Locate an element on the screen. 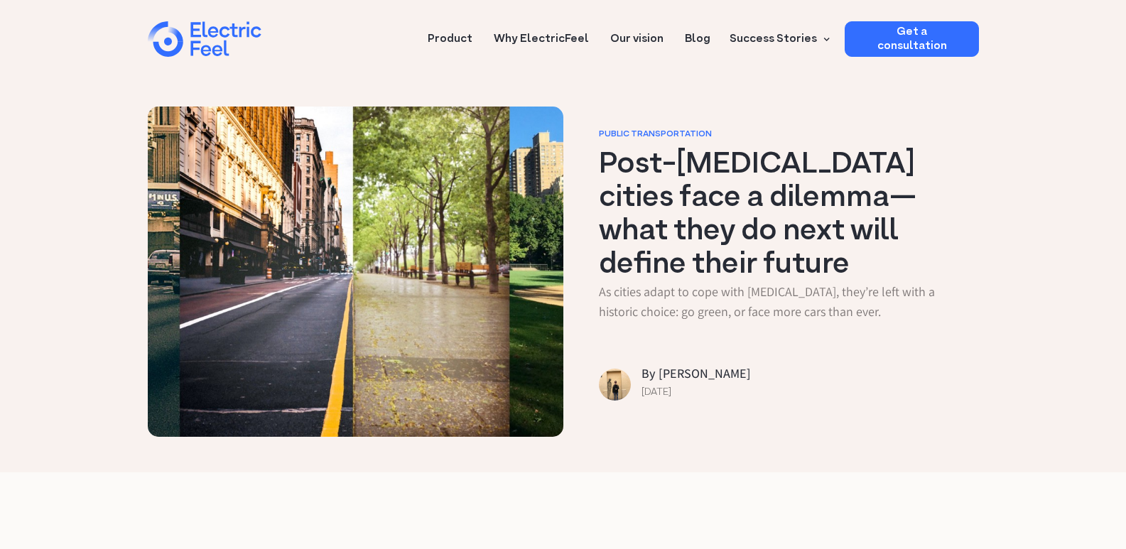 This screenshot has width=1126, height=549. input: Submit is located at coordinates (87, 70).